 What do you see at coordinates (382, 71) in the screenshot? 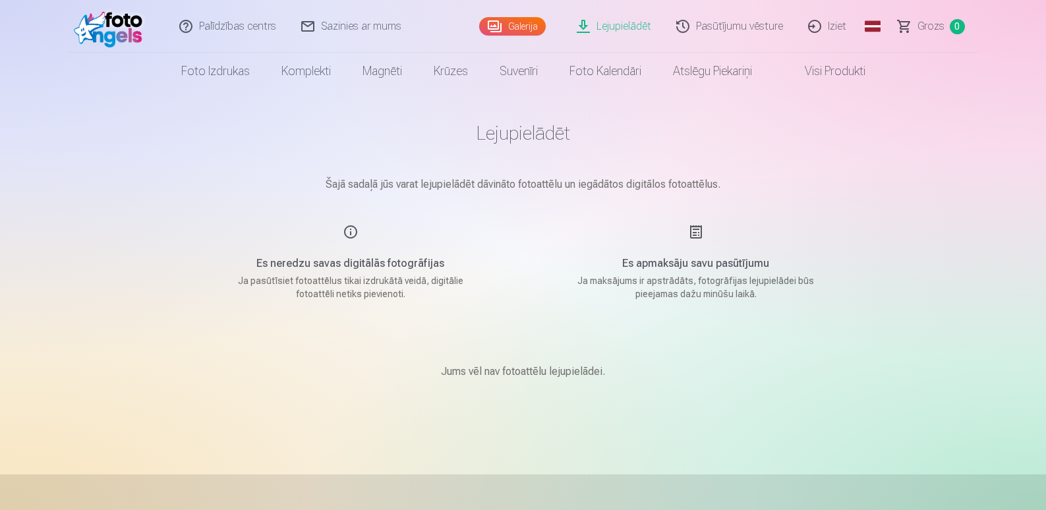
I see `a: Magnēti` at bounding box center [382, 71].